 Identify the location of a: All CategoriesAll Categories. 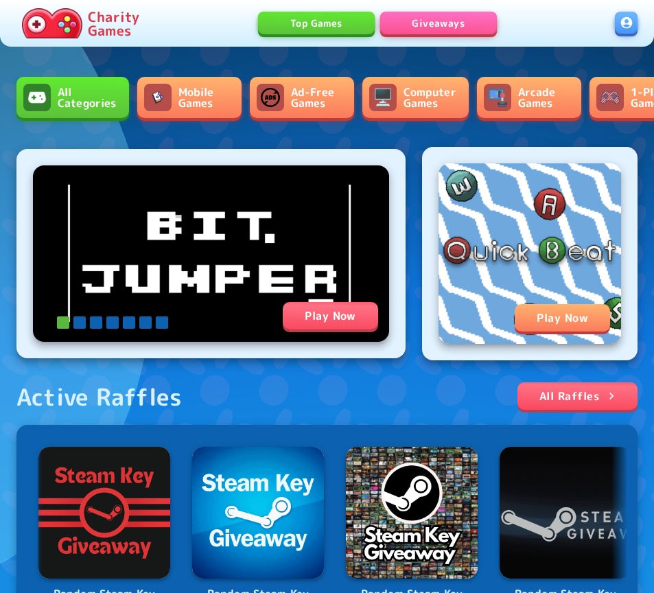
(73, 97).